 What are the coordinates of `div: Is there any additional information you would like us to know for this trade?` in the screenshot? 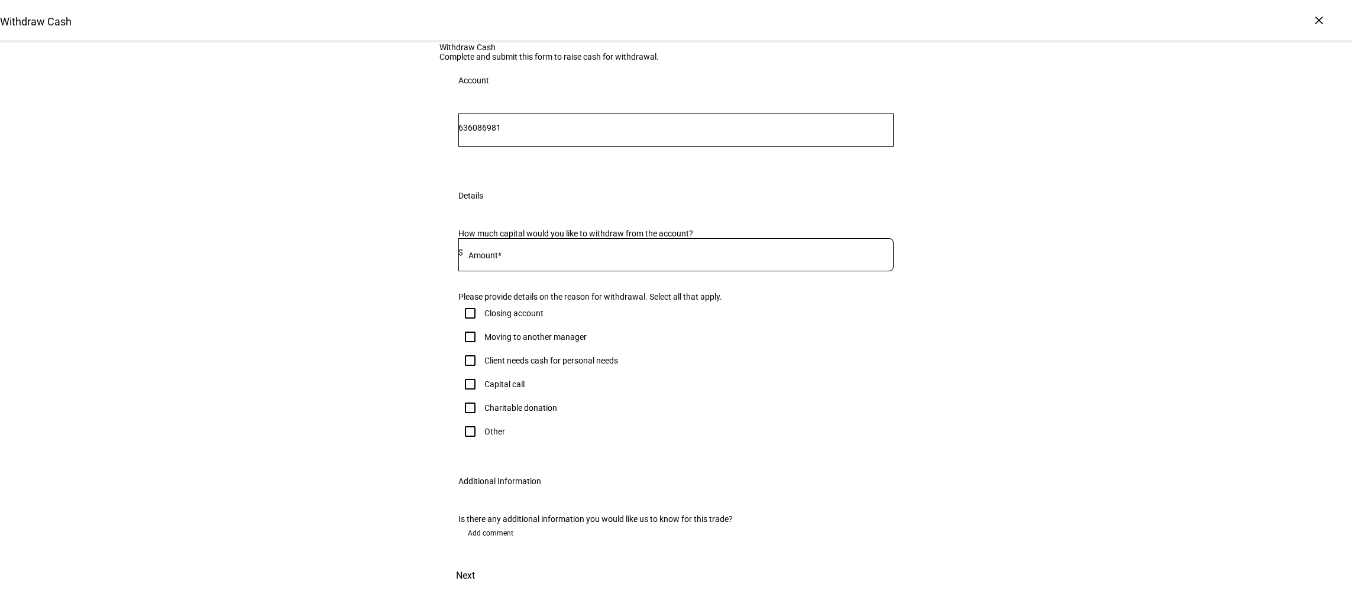 It's located at (676, 519).